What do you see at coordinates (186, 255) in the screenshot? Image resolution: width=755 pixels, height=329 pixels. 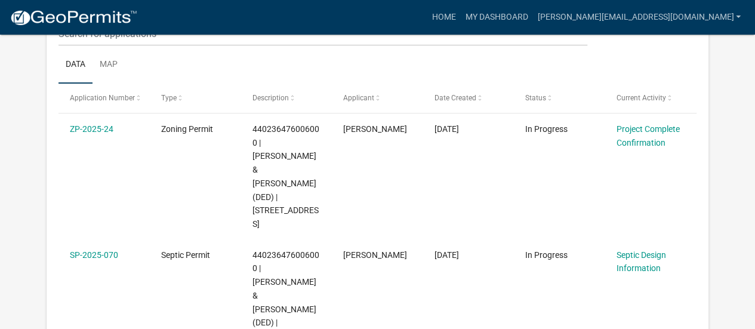 I see `span: Septic Permit` at bounding box center [186, 255].